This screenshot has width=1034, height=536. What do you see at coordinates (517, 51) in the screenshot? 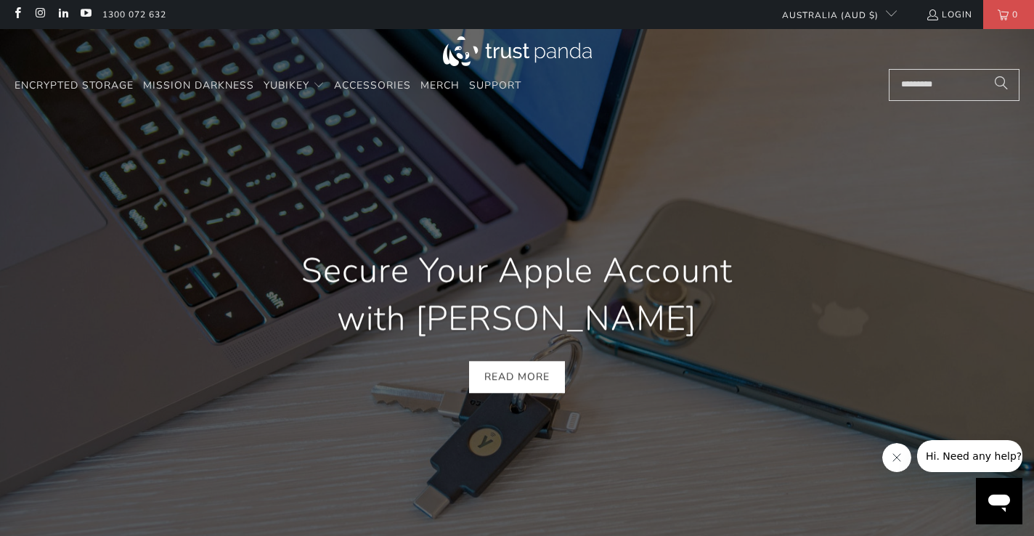
I see `img: Trust Panda Australia` at bounding box center [517, 51].